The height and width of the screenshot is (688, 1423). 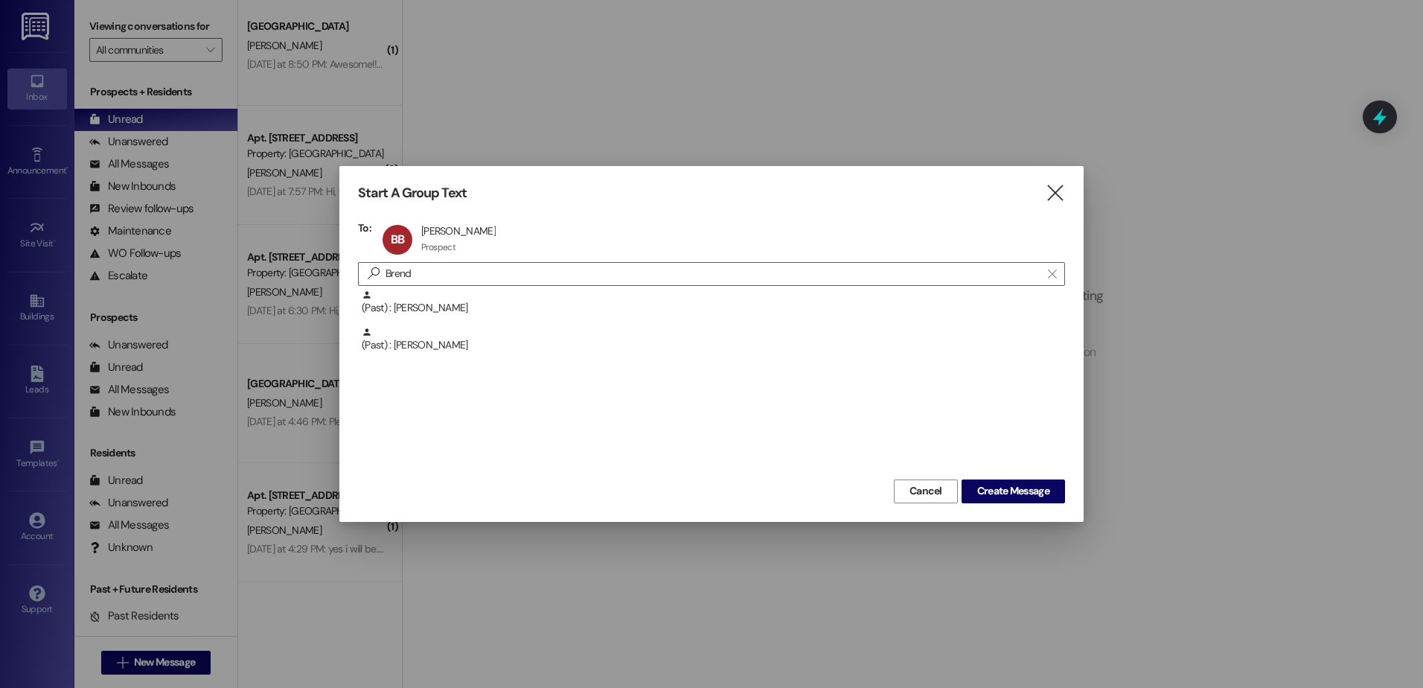 I want to click on button: Clear text, so click(x=1052, y=274).